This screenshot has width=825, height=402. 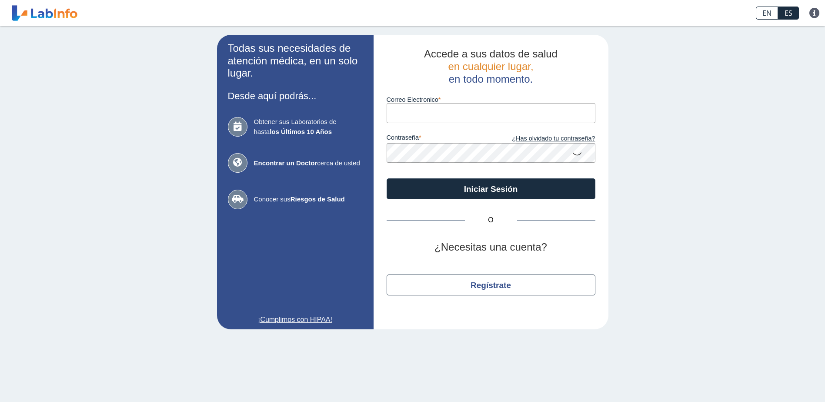 What do you see at coordinates (295, 61) in the screenshot?
I see `h2: Todas sus necesidades de atención médica, en un solo lugar.` at bounding box center [295, 61].